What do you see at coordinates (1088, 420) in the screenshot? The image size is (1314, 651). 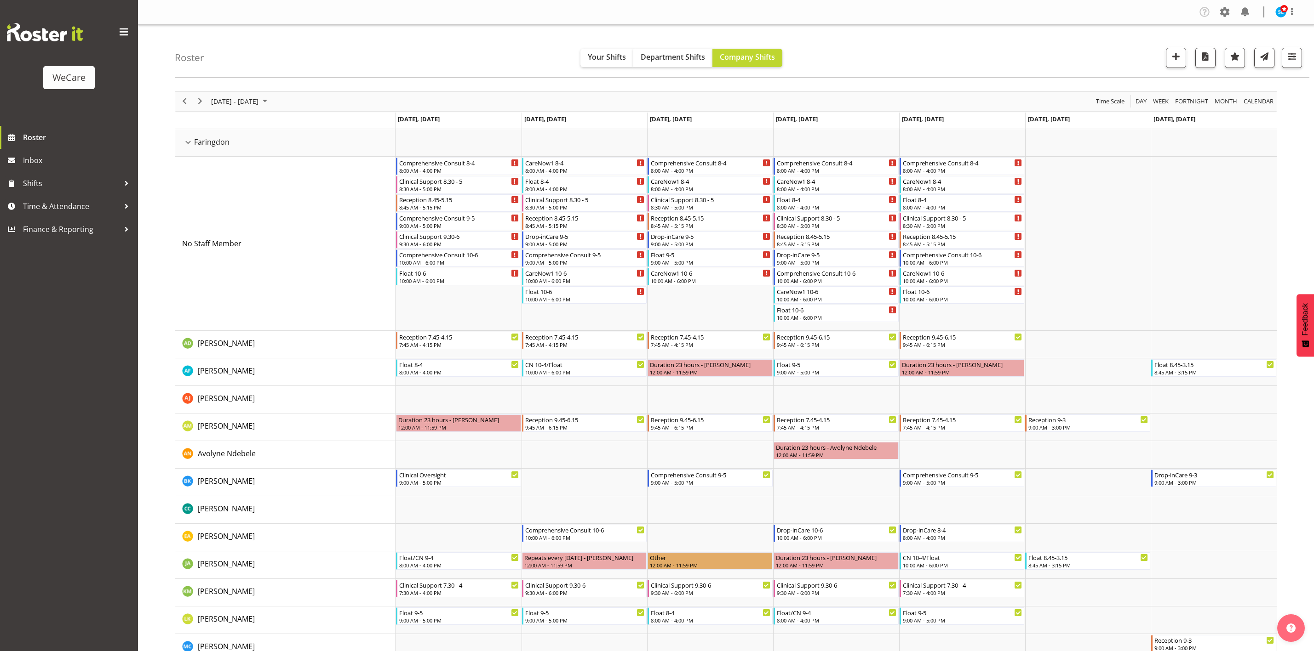 I see `div: Reception 9-3` at bounding box center [1088, 420].